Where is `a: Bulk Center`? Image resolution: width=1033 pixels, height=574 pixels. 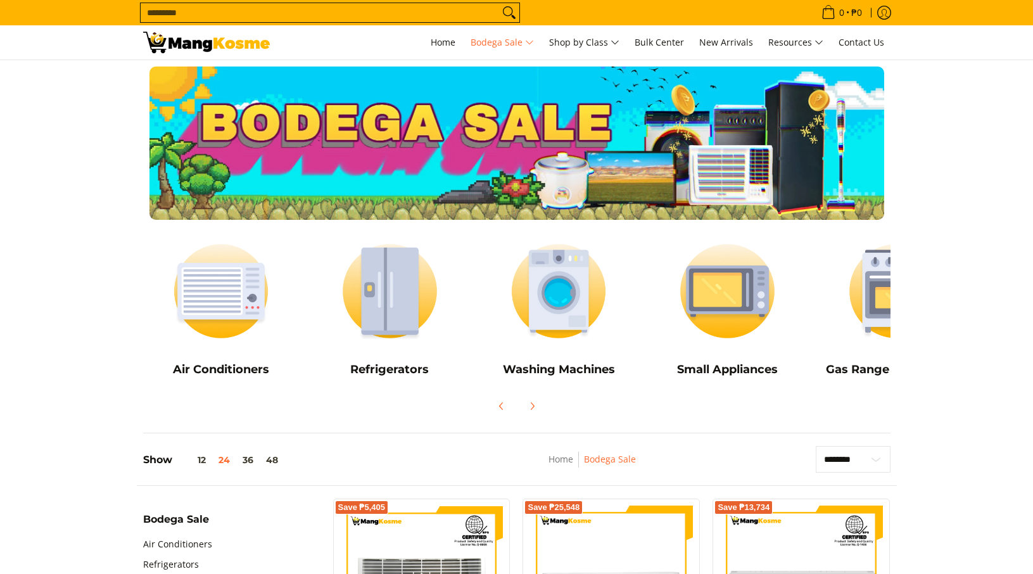 a: Bulk Center is located at coordinates (659, 42).